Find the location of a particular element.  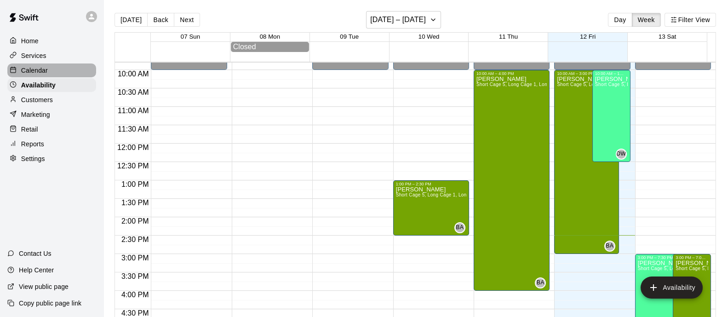

div: Closed is located at coordinates (270, 47).